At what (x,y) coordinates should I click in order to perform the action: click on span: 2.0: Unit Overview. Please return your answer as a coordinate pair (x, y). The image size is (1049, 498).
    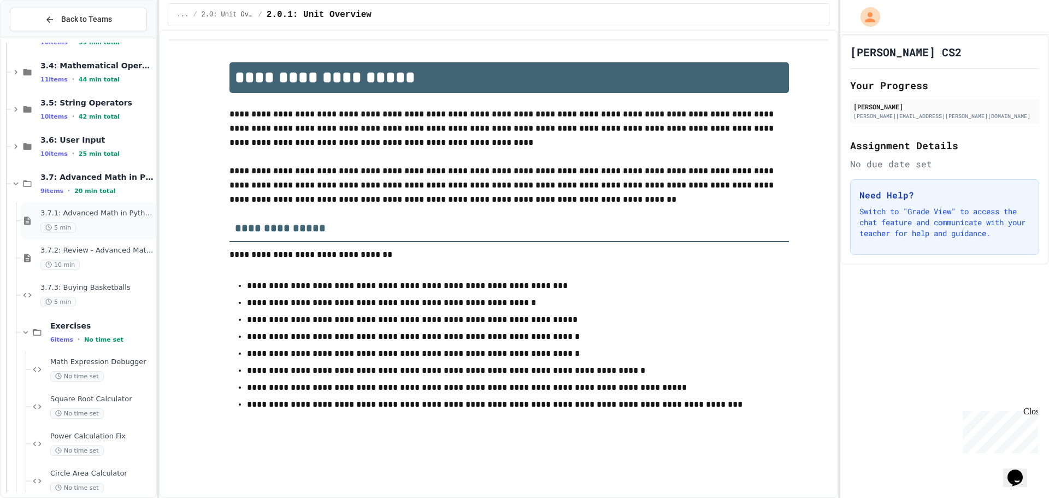
    Looking at the image, I should click on (228, 15).